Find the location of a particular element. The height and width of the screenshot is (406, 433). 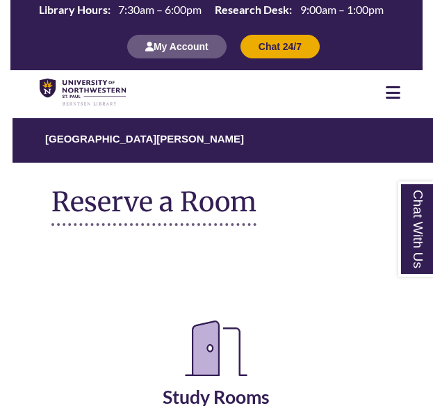

nav: Breadcrumb is located at coordinates (216, 140).